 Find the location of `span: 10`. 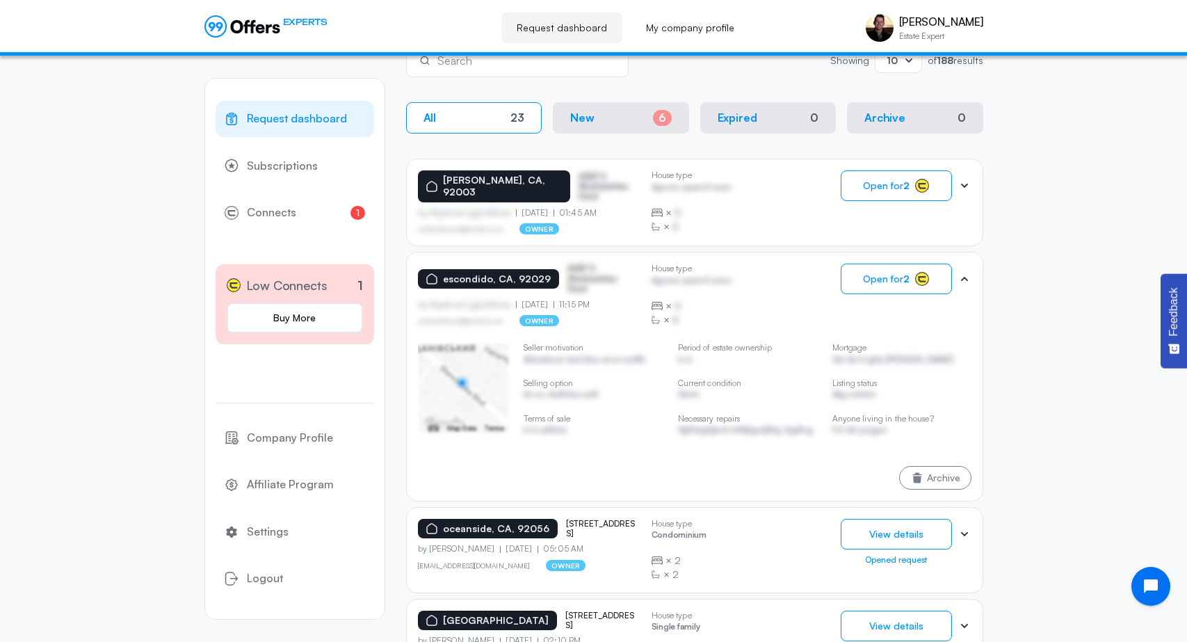

span: 10 is located at coordinates (892, 60).